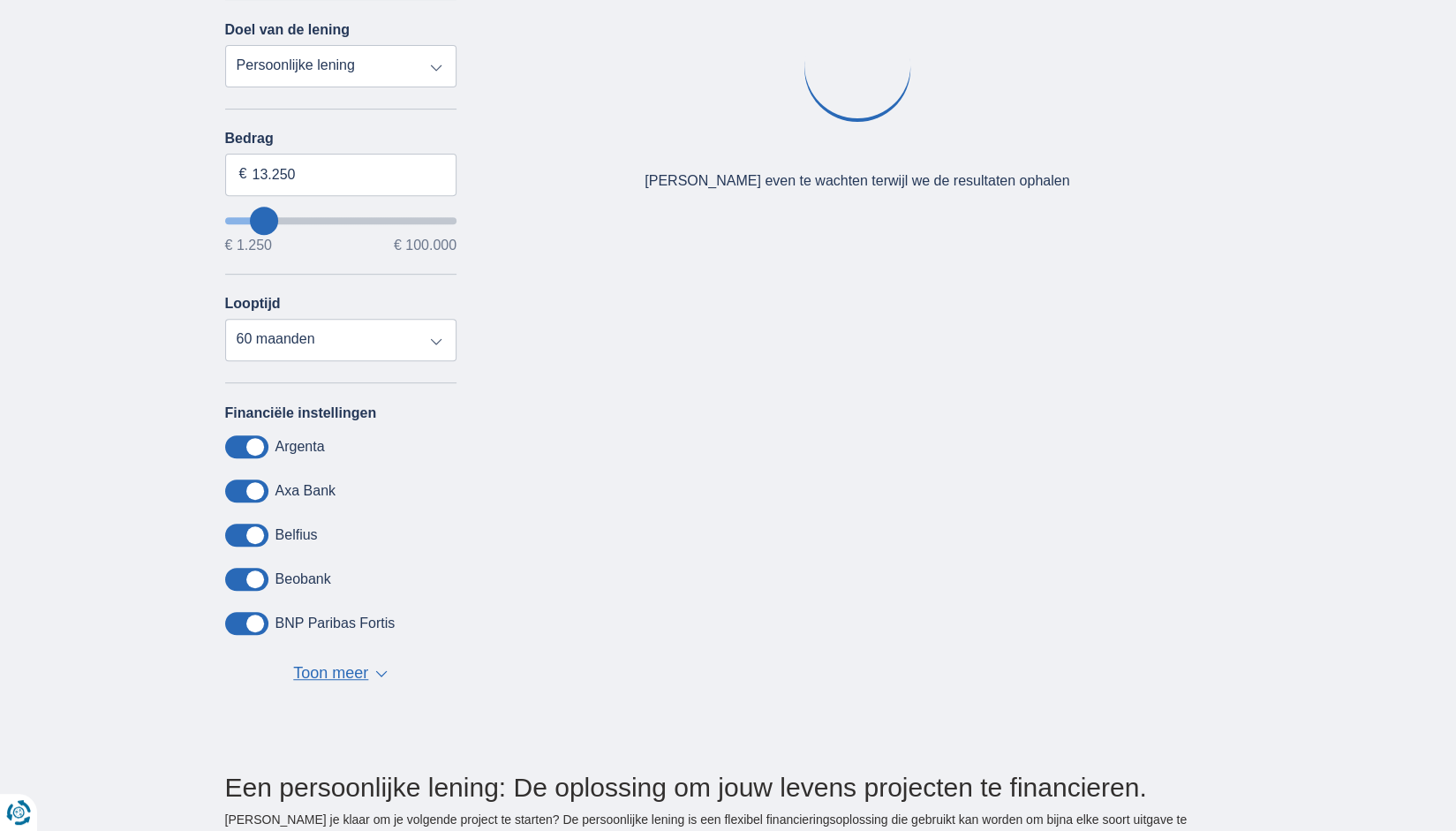 The image size is (1456, 831). I want to click on label: Argenta, so click(300, 447).